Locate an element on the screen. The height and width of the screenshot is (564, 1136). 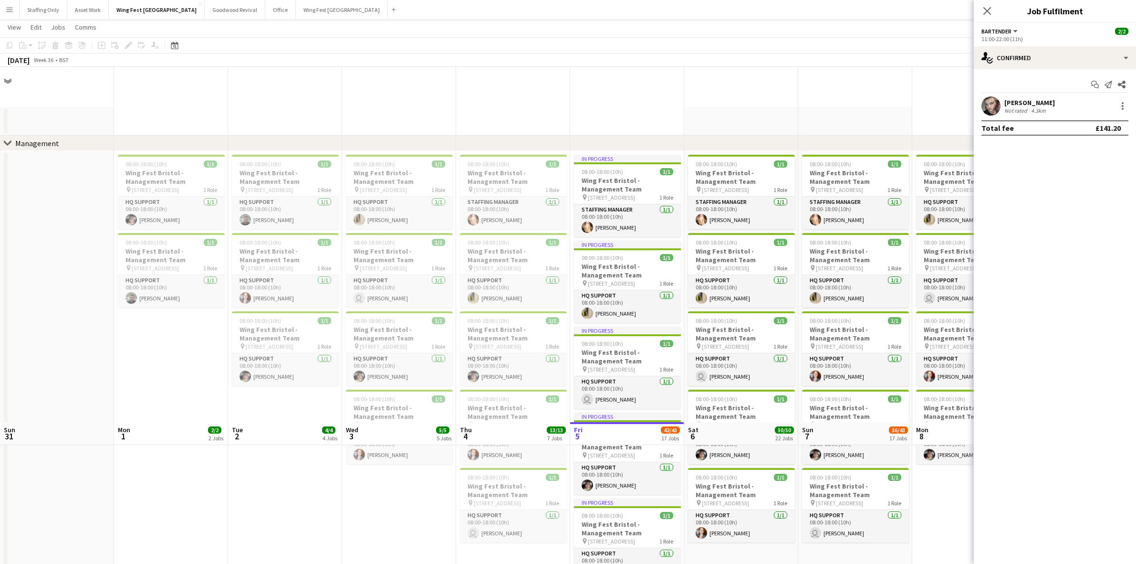
span: Jobs is located at coordinates (58, 27).